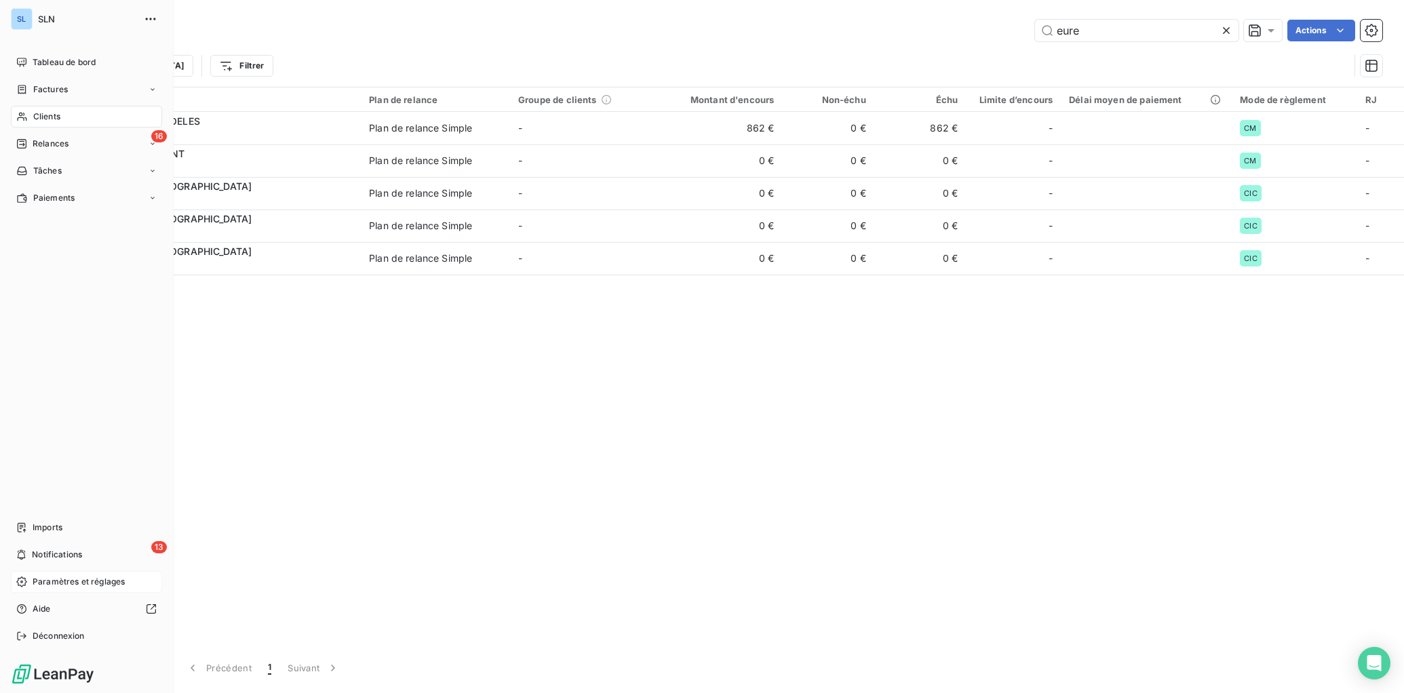 This screenshot has width=1404, height=693. What do you see at coordinates (159, 136) in the screenshot?
I see `span: 16` at bounding box center [159, 136].